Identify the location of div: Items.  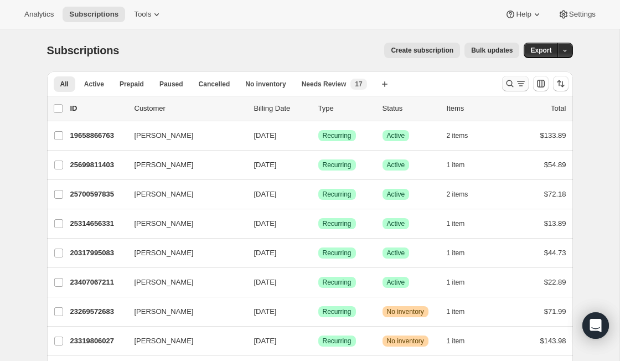
(475, 109).